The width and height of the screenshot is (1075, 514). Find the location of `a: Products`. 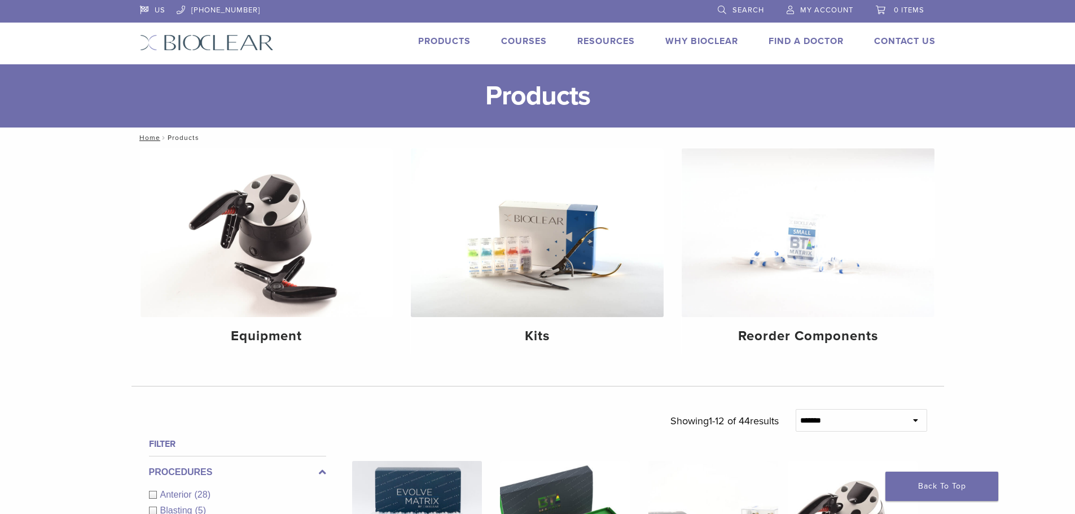

a: Products is located at coordinates (444, 41).